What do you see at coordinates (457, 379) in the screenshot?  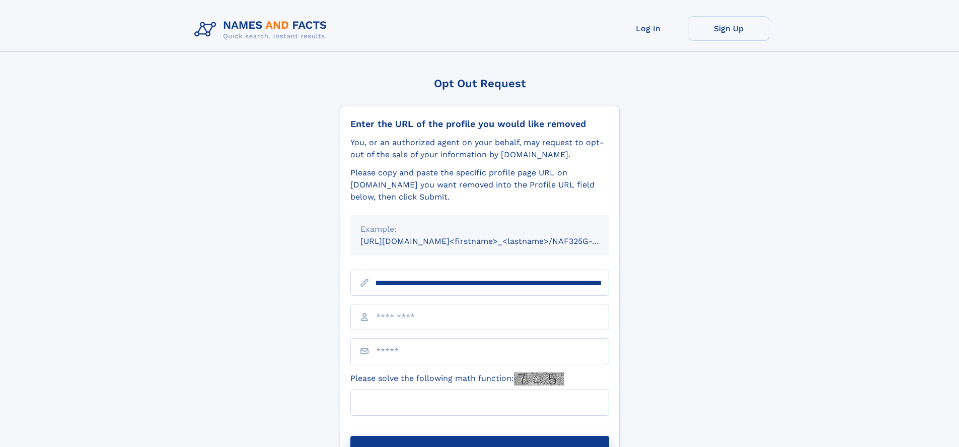 I see `label: Please solve the following math function:` at bounding box center [457, 379].